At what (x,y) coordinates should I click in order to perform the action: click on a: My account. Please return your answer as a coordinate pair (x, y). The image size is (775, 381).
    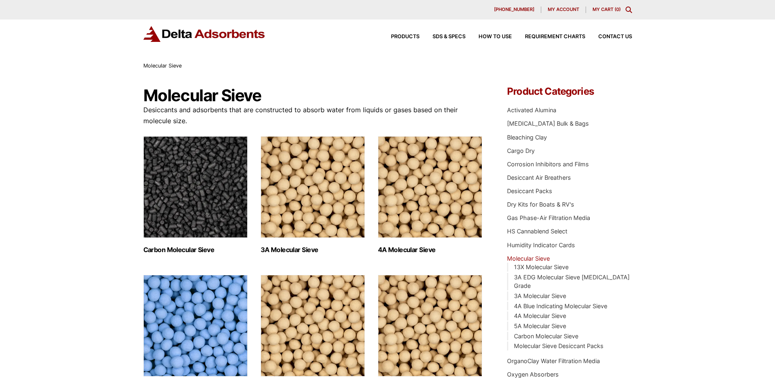
    Looking at the image, I should click on (563, 10).